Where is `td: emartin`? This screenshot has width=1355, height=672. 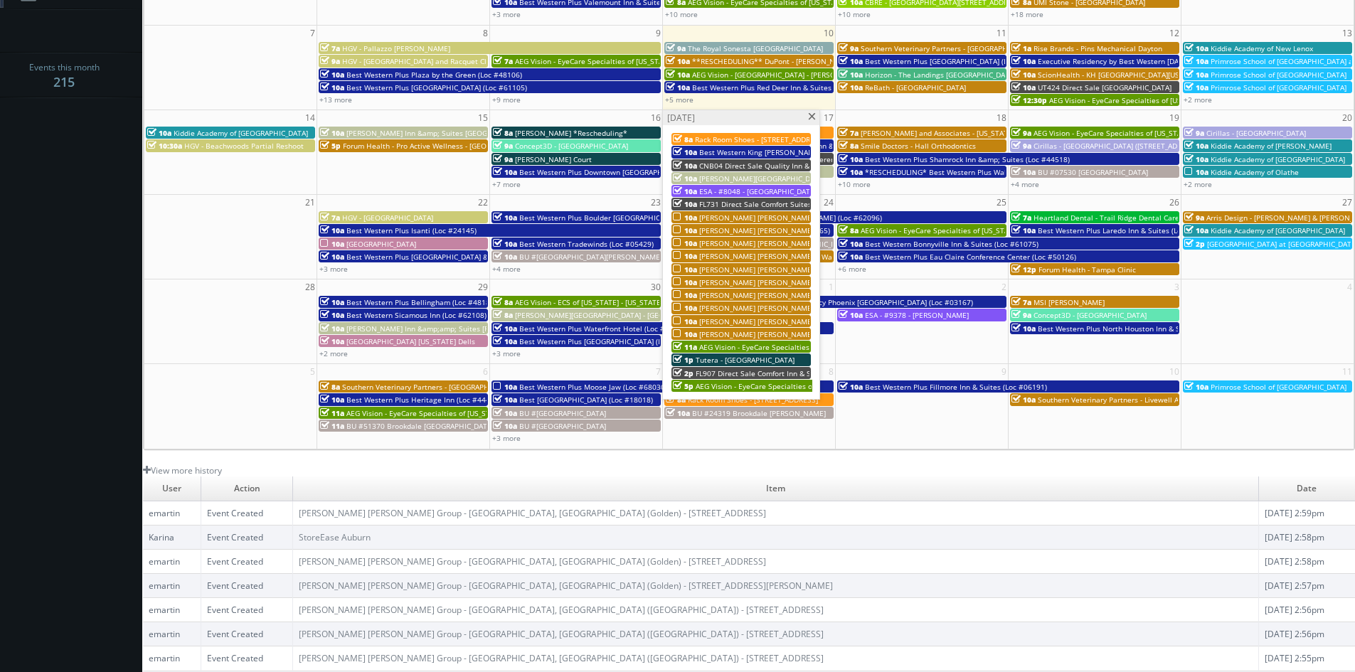
td: emartin is located at coordinates (172, 585).